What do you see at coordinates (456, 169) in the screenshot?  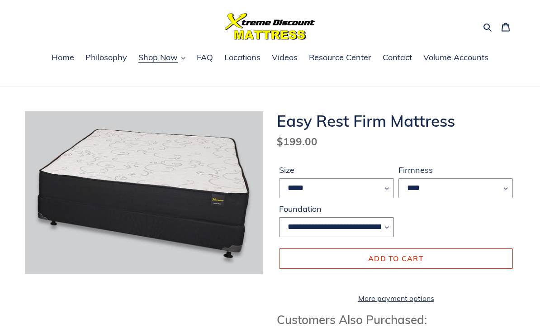 I see `label: Firmness` at bounding box center [456, 169].